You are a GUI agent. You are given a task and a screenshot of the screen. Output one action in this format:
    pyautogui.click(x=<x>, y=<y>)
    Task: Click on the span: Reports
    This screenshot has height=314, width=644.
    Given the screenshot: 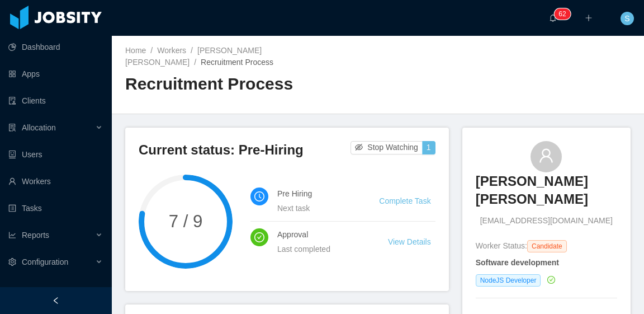 What is the action you would take?
    pyautogui.click(x=35, y=235)
    